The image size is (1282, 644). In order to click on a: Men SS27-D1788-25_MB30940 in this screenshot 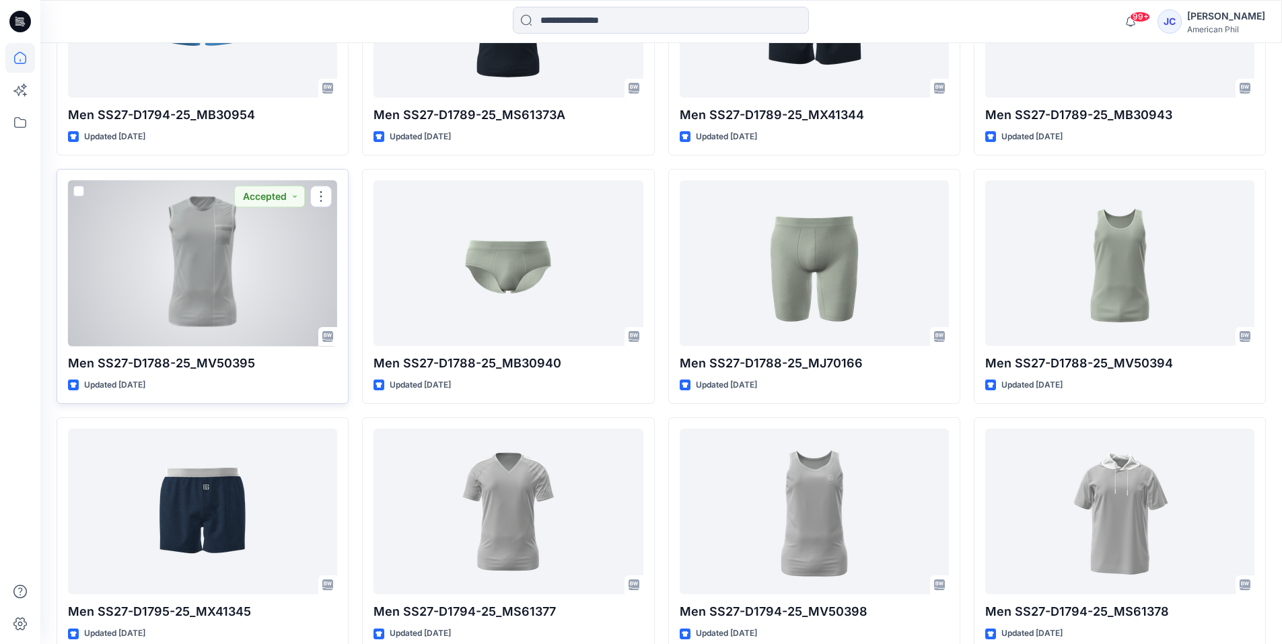, I will do `click(508, 263)`.